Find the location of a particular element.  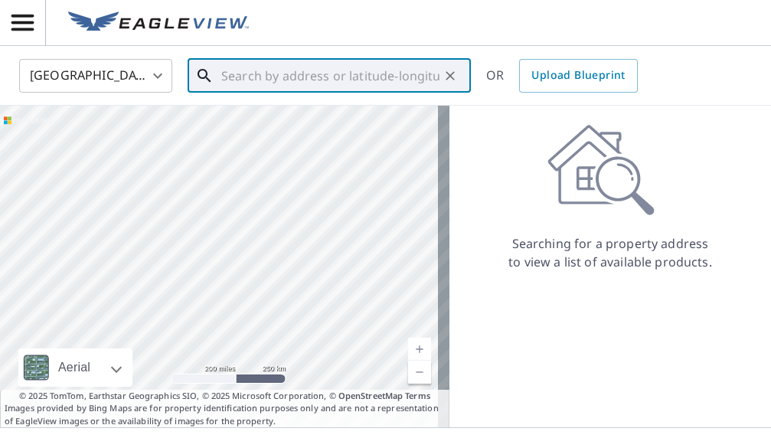

a: Upload Blueprint is located at coordinates (578, 76).